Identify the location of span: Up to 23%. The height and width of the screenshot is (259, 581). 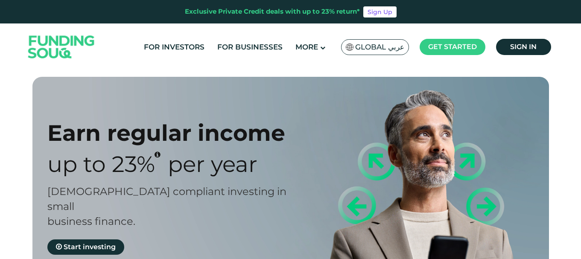
(101, 164).